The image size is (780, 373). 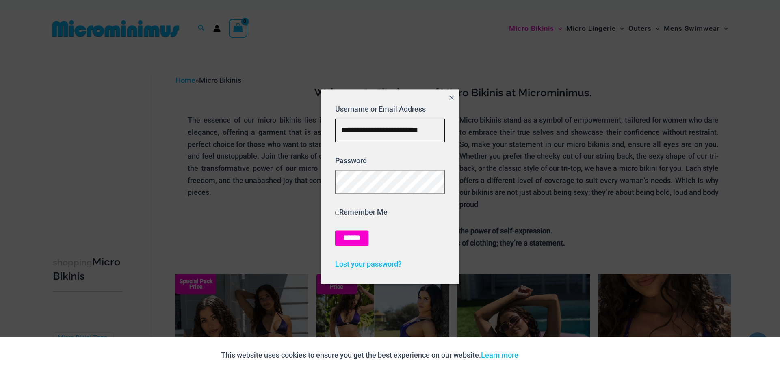 I want to click on span: Lost your password?, so click(x=369, y=264).